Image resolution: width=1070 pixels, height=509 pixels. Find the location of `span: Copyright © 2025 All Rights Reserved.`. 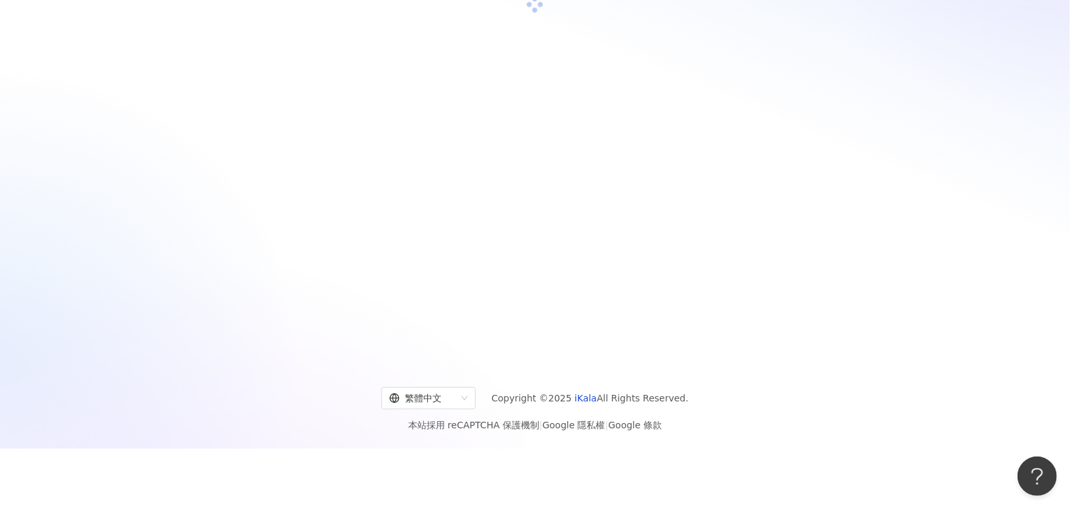

span: Copyright © 2025 All Rights Reserved. is located at coordinates (590, 398).